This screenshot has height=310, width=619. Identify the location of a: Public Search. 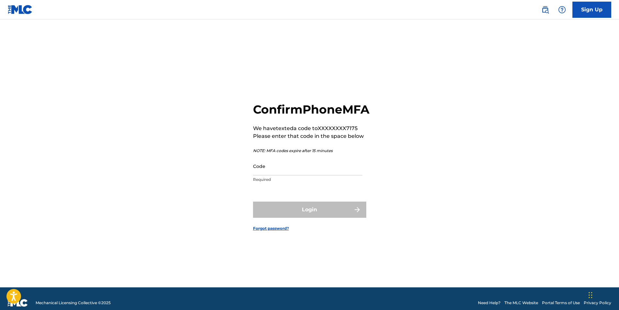
(546, 10).